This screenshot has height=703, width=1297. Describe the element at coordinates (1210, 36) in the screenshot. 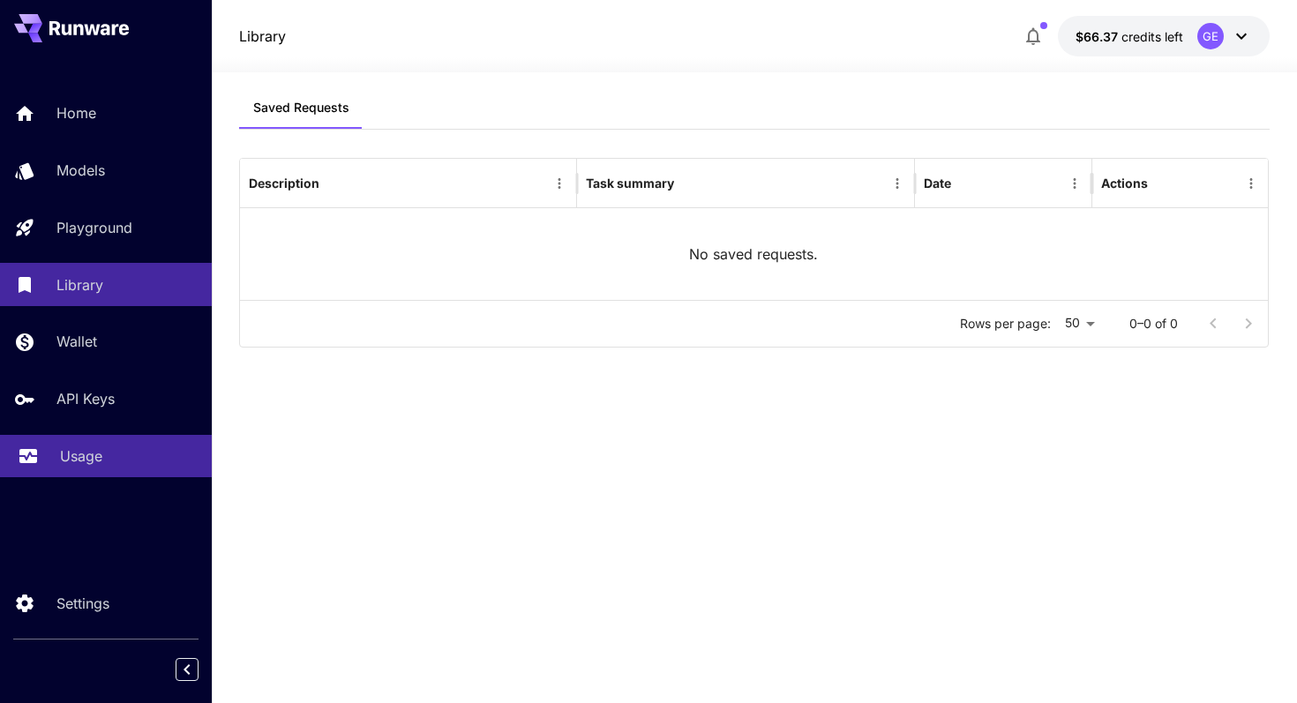

I see `div: GE` at that location.